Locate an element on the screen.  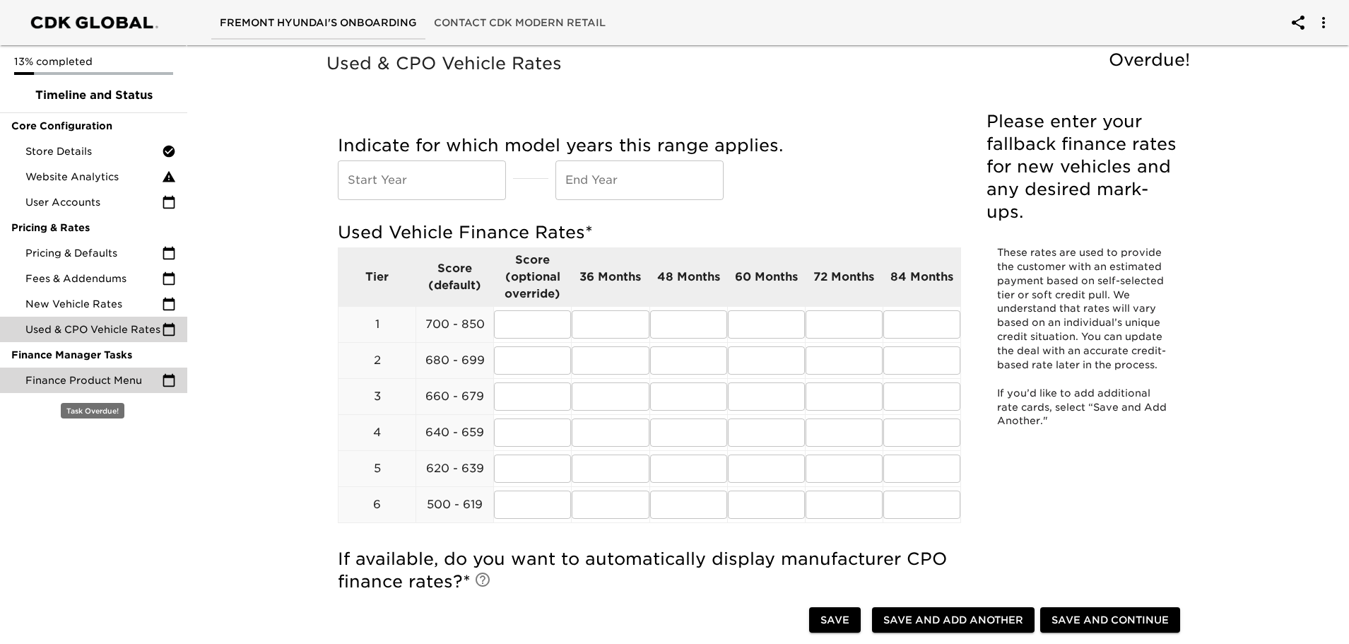
p: 60 Months is located at coordinates (766, 277).